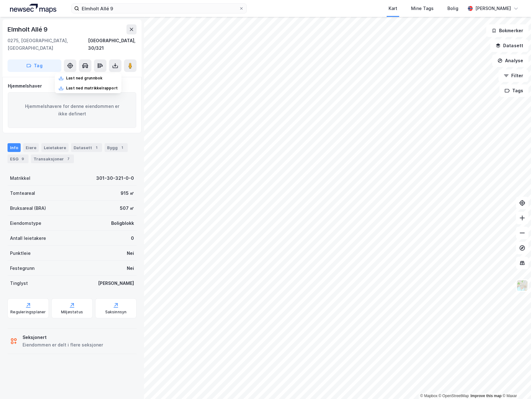 This screenshot has height=399, width=531. What do you see at coordinates (92, 88) in the screenshot?
I see `div: Last ned matrikkelrapport` at bounding box center [92, 88].